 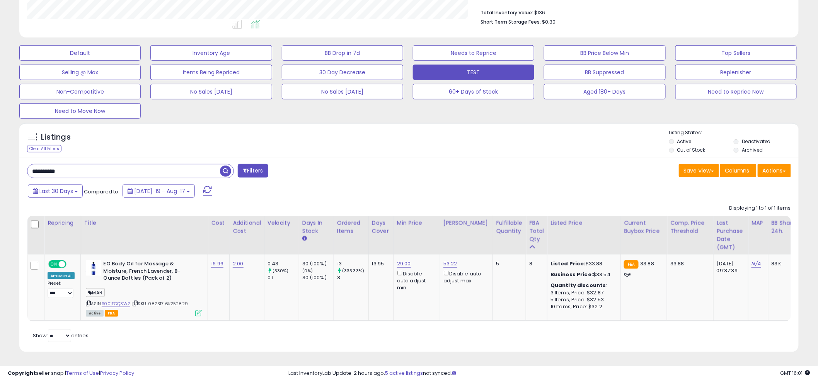 What do you see at coordinates (474, 72) in the screenshot?
I see `button: TEST` at bounding box center [474, 72].